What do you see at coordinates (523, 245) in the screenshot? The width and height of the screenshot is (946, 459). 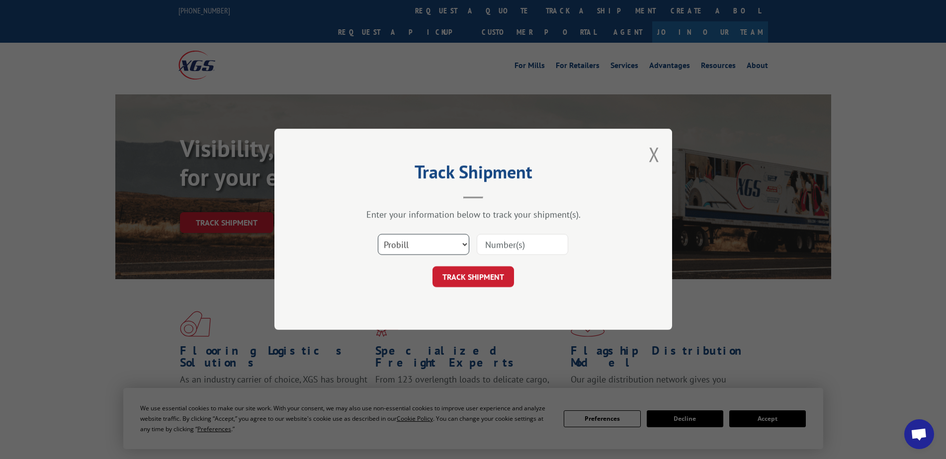 I see `input: Number(s)` at bounding box center [523, 245].